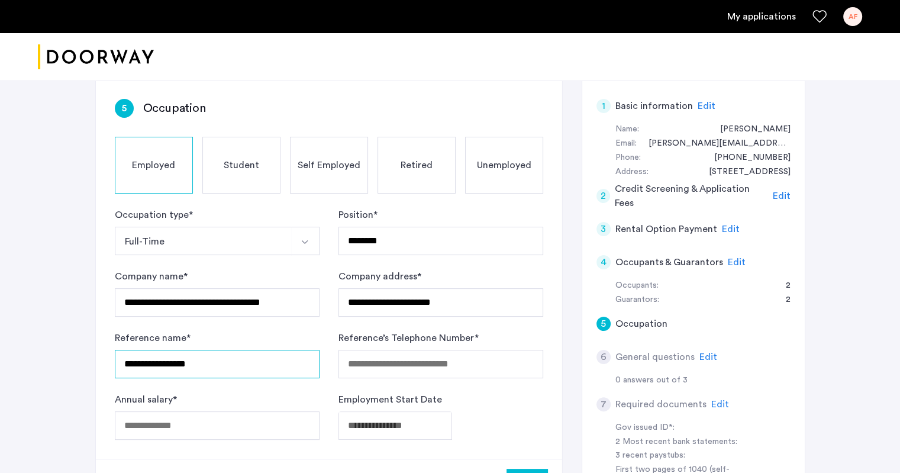 This screenshot has height=473, width=900. What do you see at coordinates (626, 144) in the screenshot?
I see `div: Email:` at bounding box center [626, 144].